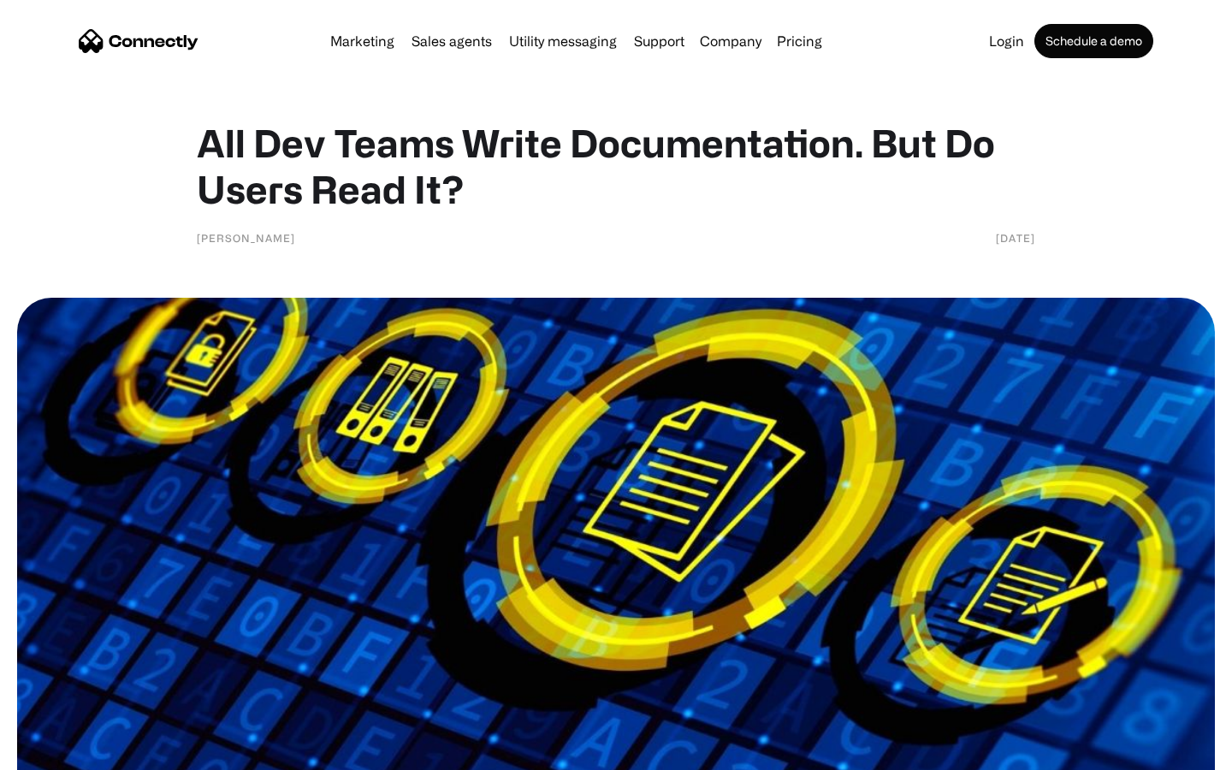 The image size is (1232, 770). What do you see at coordinates (1094, 41) in the screenshot?
I see `a: Schedule a demo` at bounding box center [1094, 41].